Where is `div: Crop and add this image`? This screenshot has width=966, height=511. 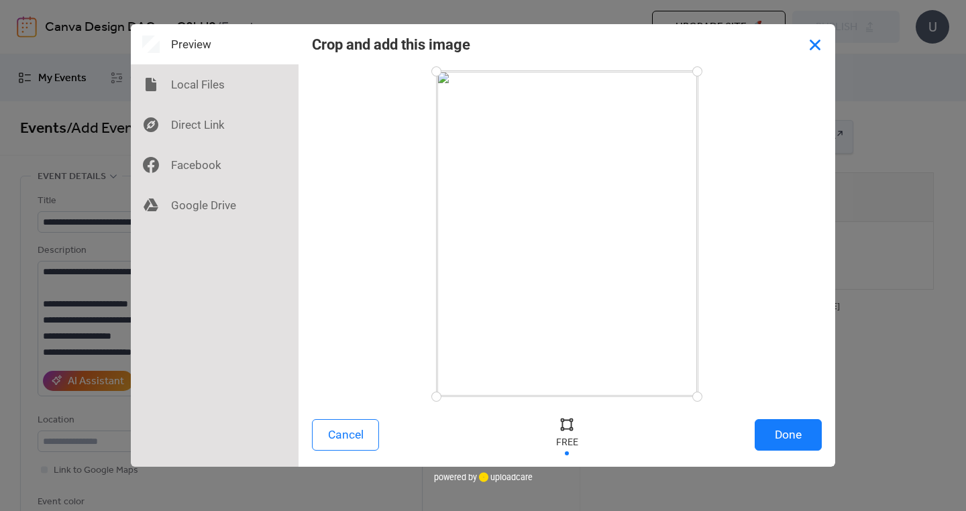 div: Crop and add this image is located at coordinates (391, 44).